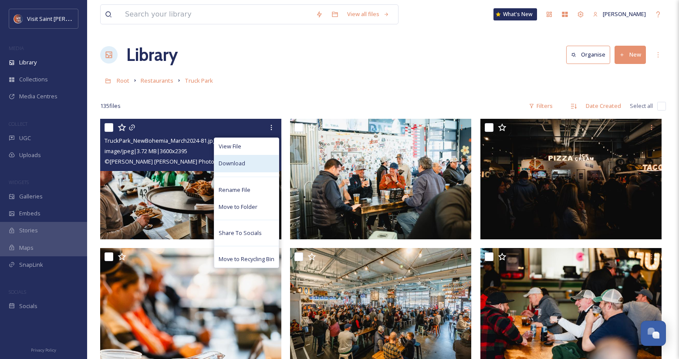 The image size is (679, 359). I want to click on div: View all files, so click(368, 14).